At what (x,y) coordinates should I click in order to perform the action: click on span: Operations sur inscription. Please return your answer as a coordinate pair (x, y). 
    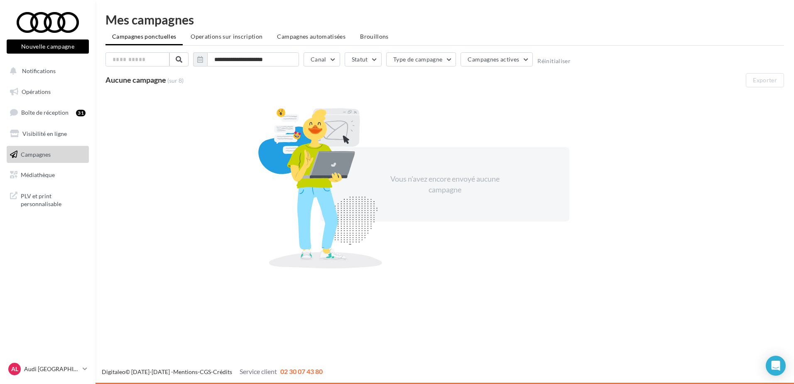
    Looking at the image, I should click on (226, 36).